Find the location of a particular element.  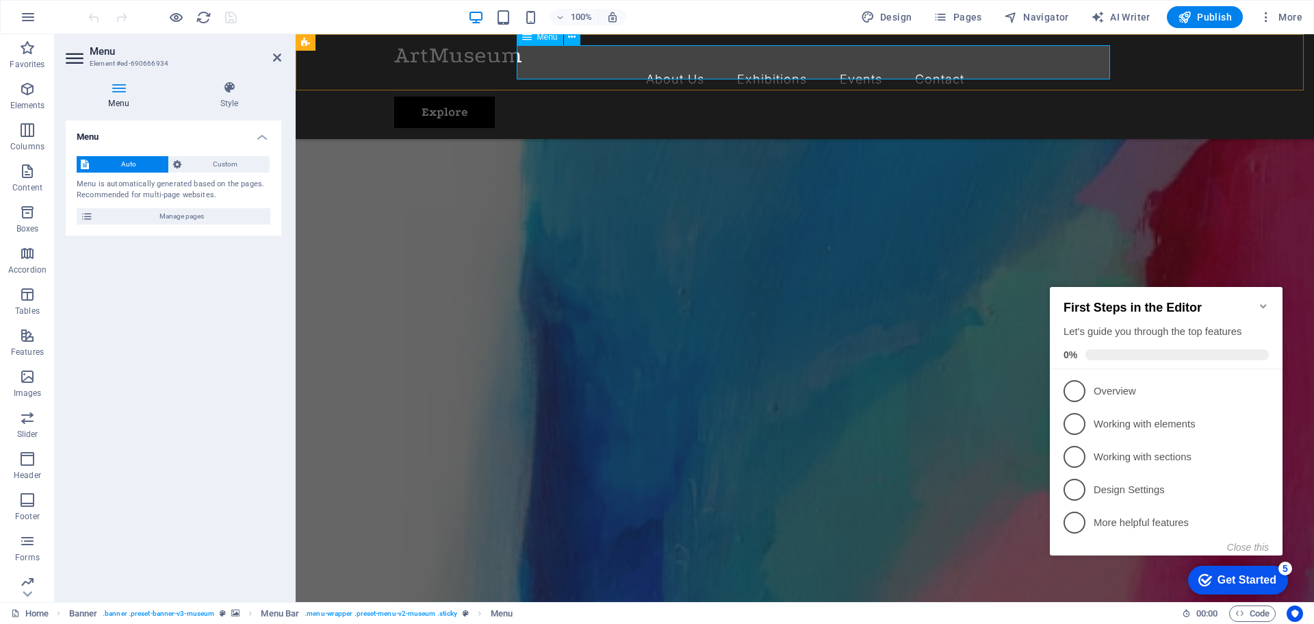

p: More helpful features is located at coordinates (131, 255).